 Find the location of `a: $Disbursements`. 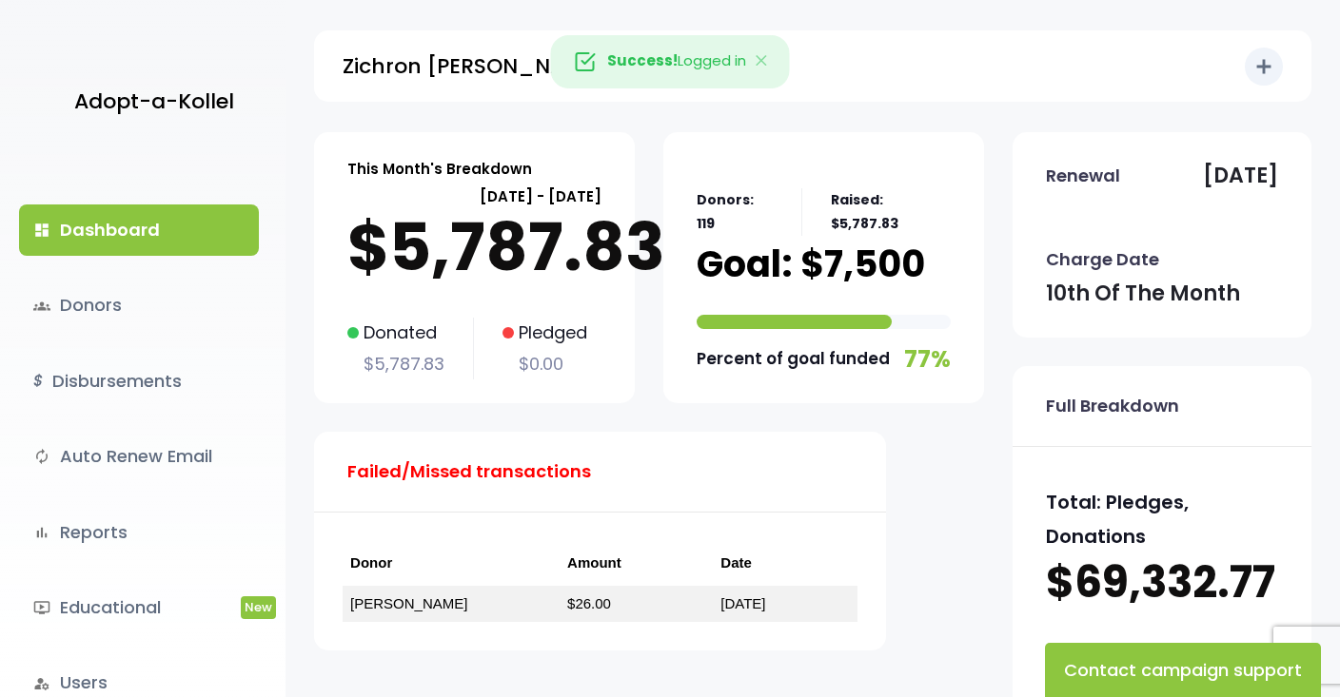

a: $Disbursements is located at coordinates (139, 382).